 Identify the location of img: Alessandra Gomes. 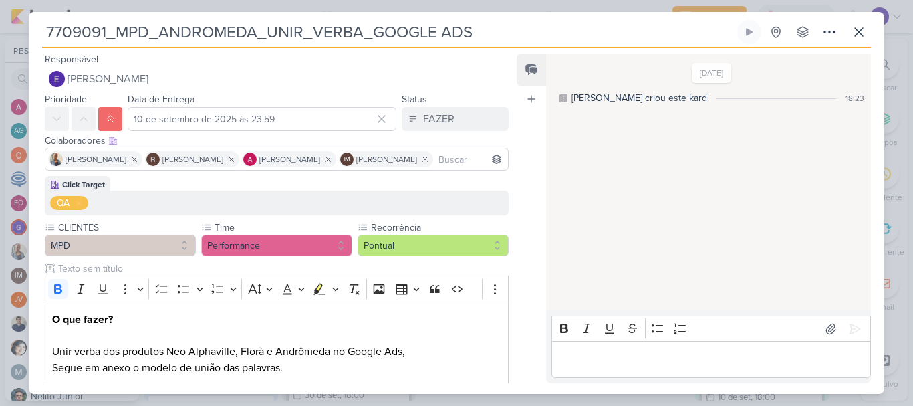
(250, 159).